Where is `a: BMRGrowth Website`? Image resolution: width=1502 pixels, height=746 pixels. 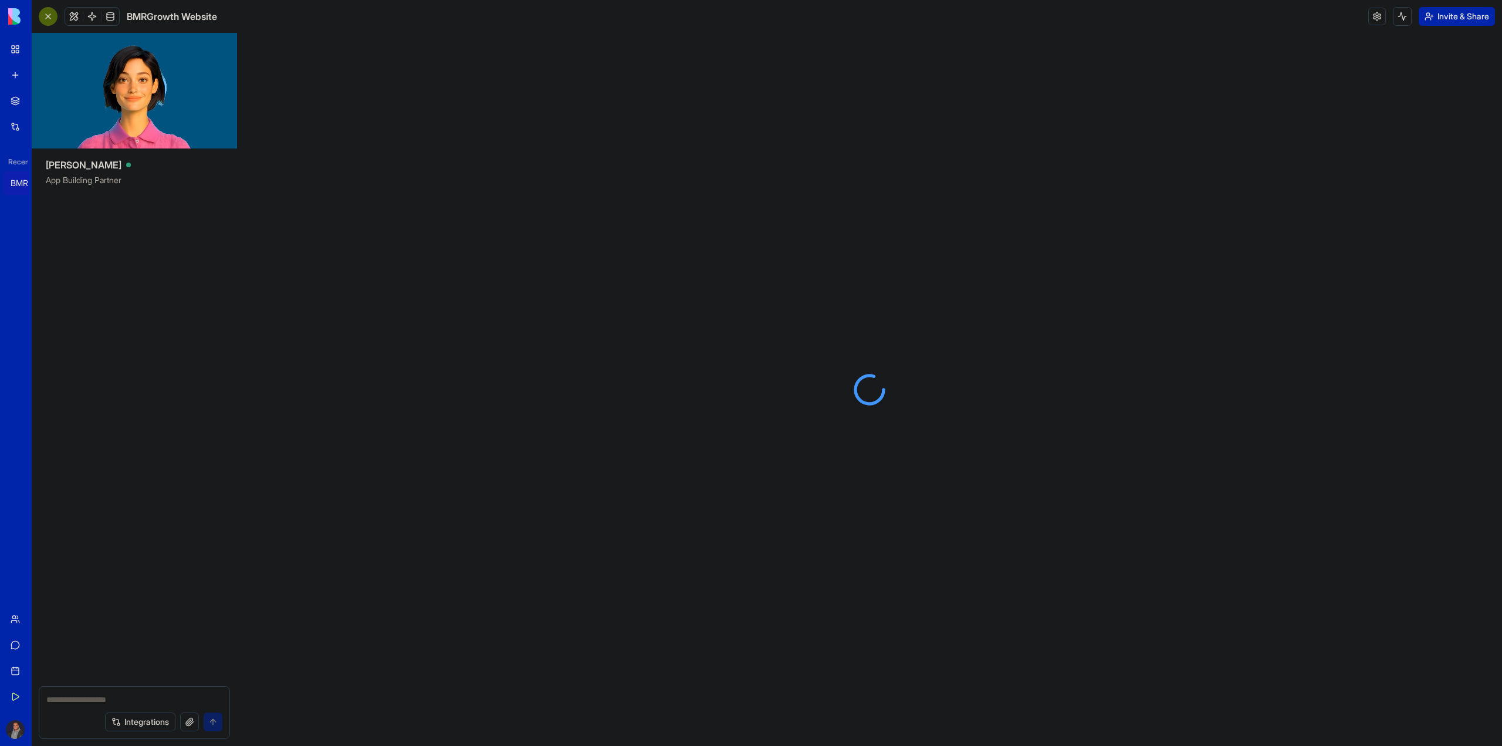 a: BMRGrowth Website is located at coordinates (27, 183).